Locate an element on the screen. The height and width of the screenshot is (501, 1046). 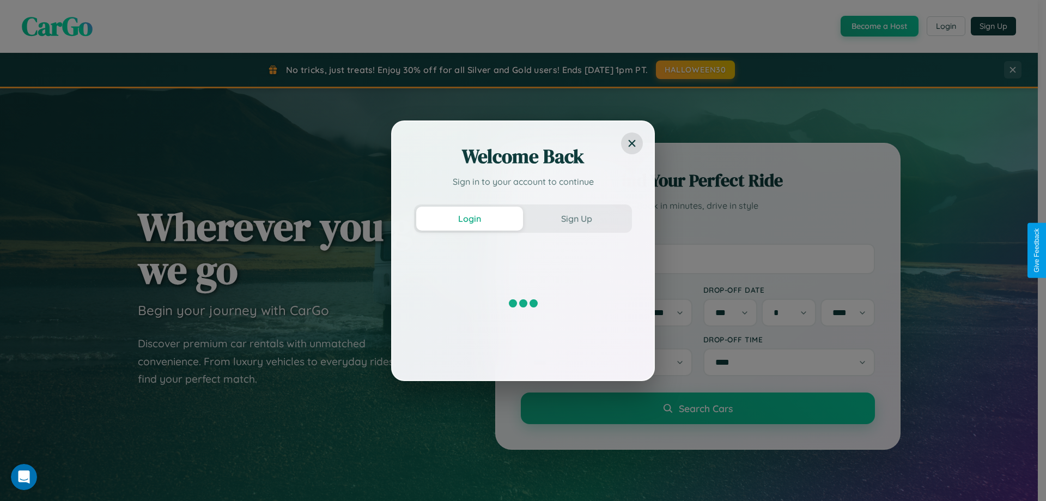
button: Login is located at coordinates (470, 219).